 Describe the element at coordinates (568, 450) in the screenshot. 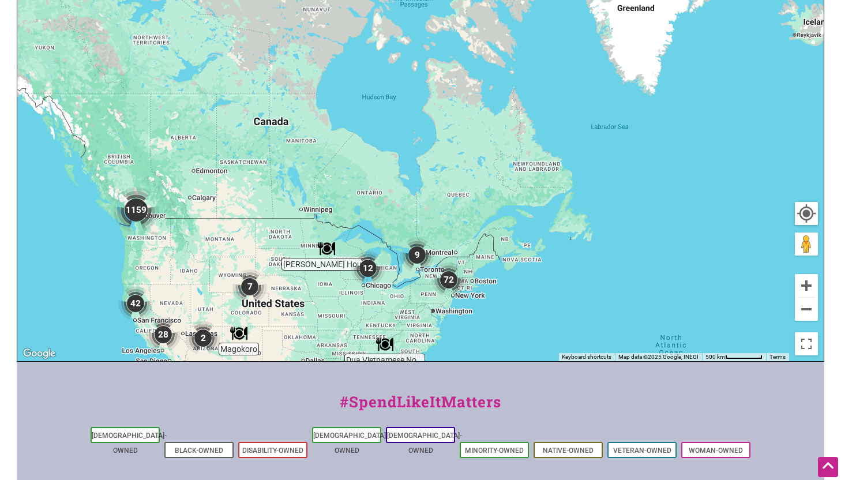

I see `a: Native-Owned` at that location.